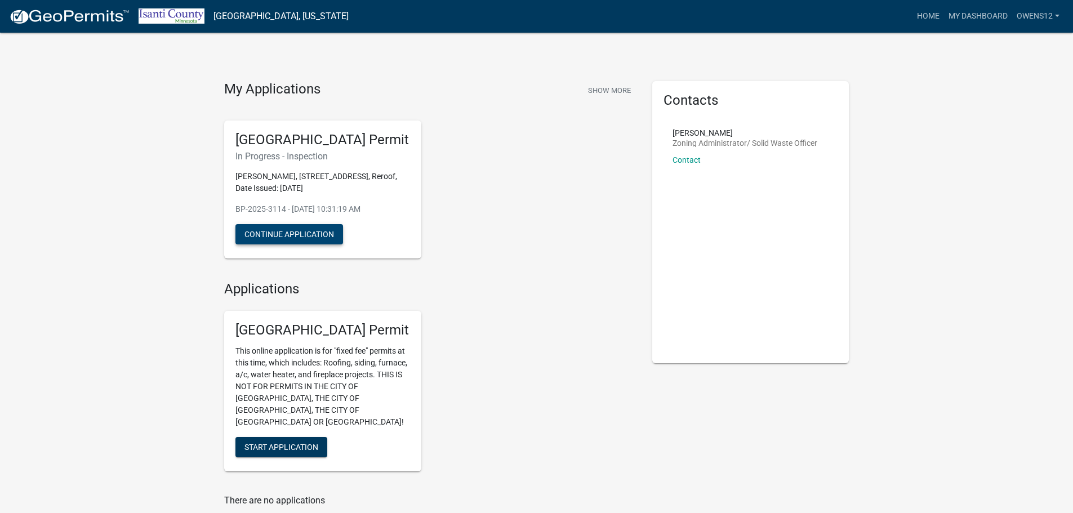  Describe the element at coordinates (323, 156) in the screenshot. I see `h6: In Progress - Inspection` at that location.